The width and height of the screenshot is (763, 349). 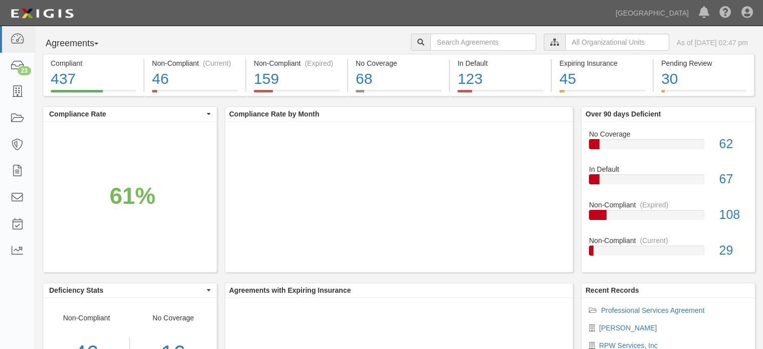 What do you see at coordinates (734, 215) in the screenshot?
I see `div: 108` at bounding box center [734, 215].